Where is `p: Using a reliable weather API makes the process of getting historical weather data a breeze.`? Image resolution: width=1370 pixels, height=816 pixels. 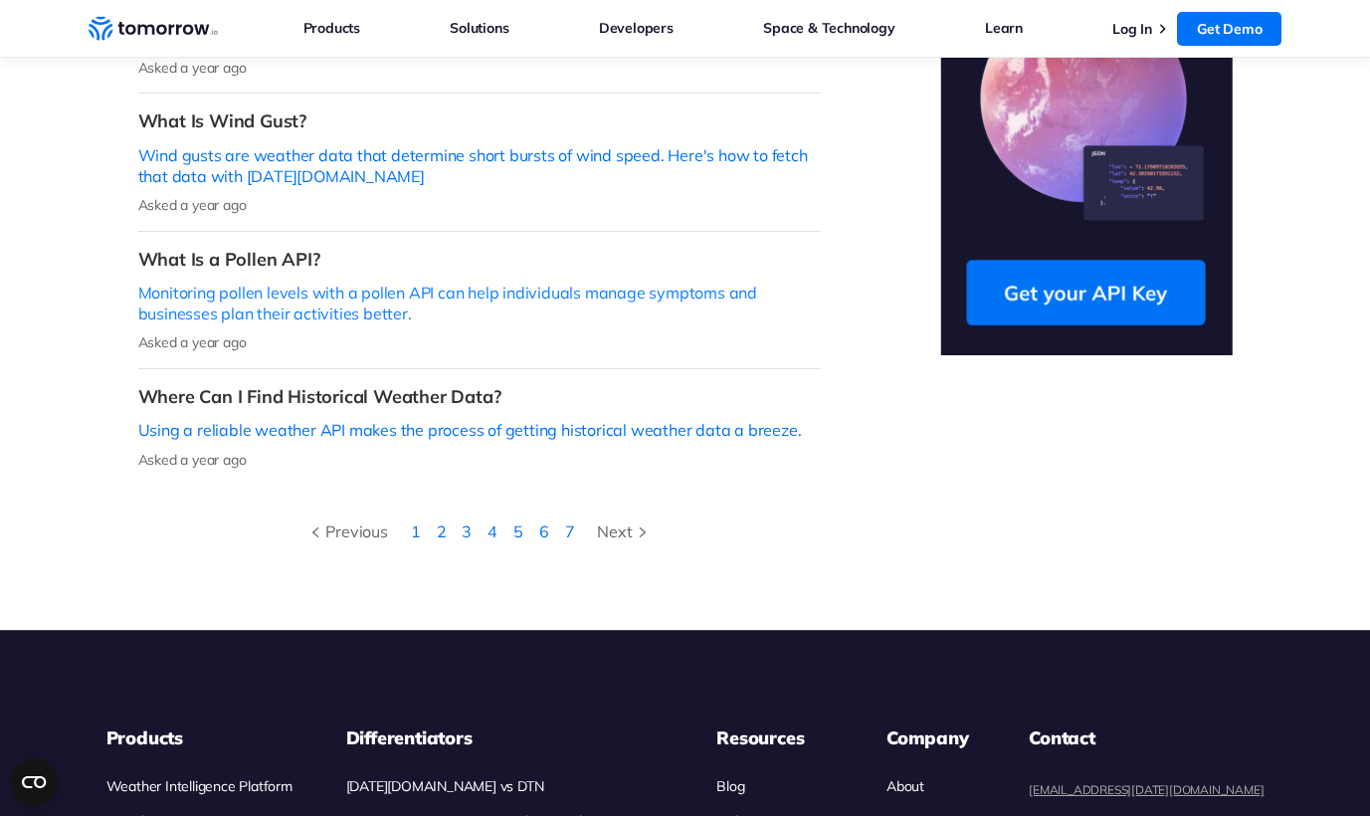 p: Using a reliable weather API makes the process of getting historical weather data a breeze. is located at coordinates (480, 430).